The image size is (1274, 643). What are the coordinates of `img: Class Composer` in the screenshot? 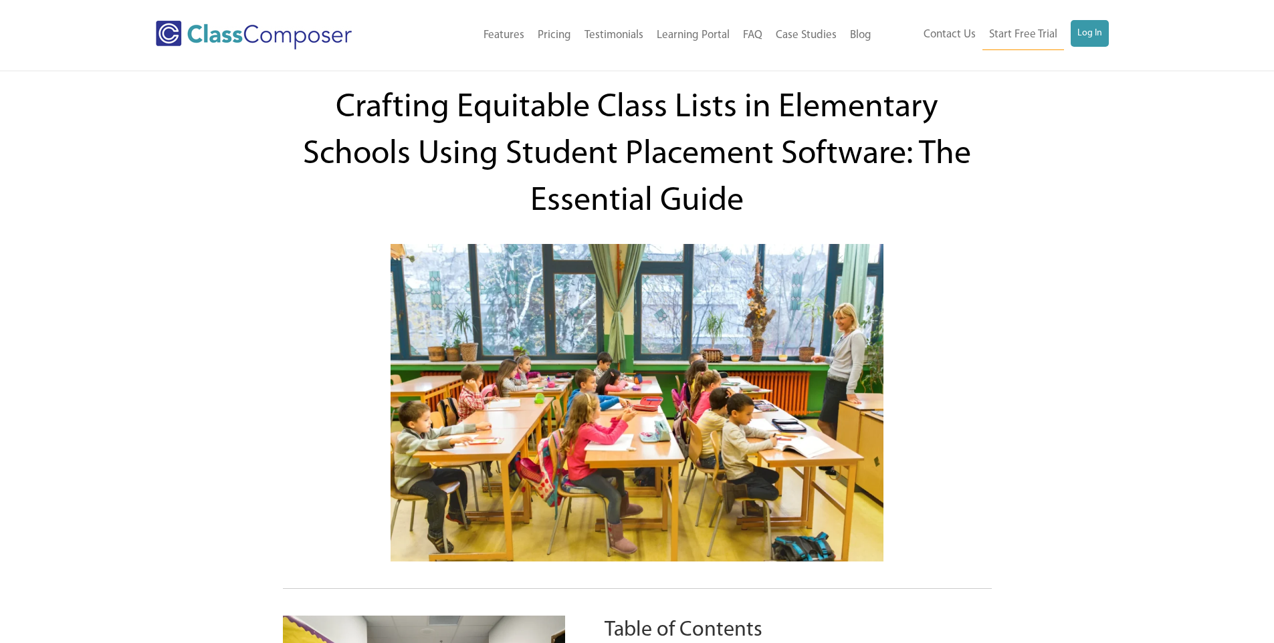 It's located at (253, 35).